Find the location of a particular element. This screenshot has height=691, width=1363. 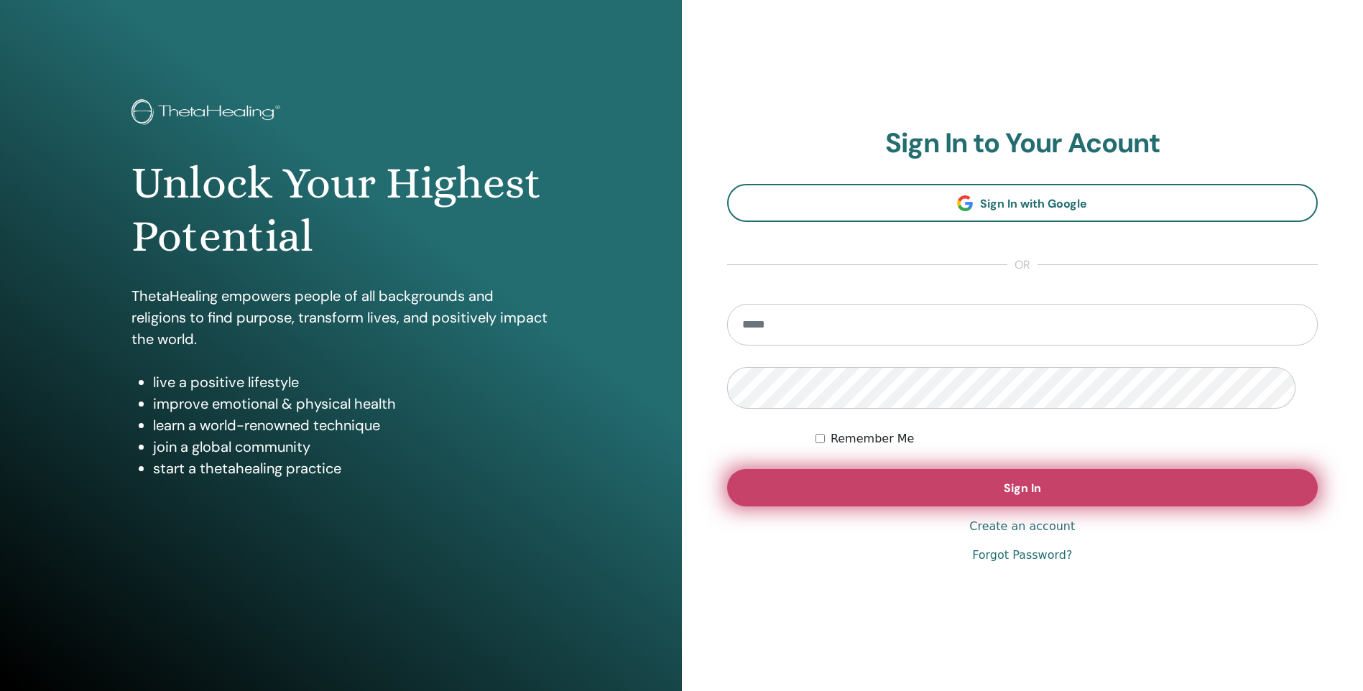

label: Remember Me is located at coordinates (873, 439).